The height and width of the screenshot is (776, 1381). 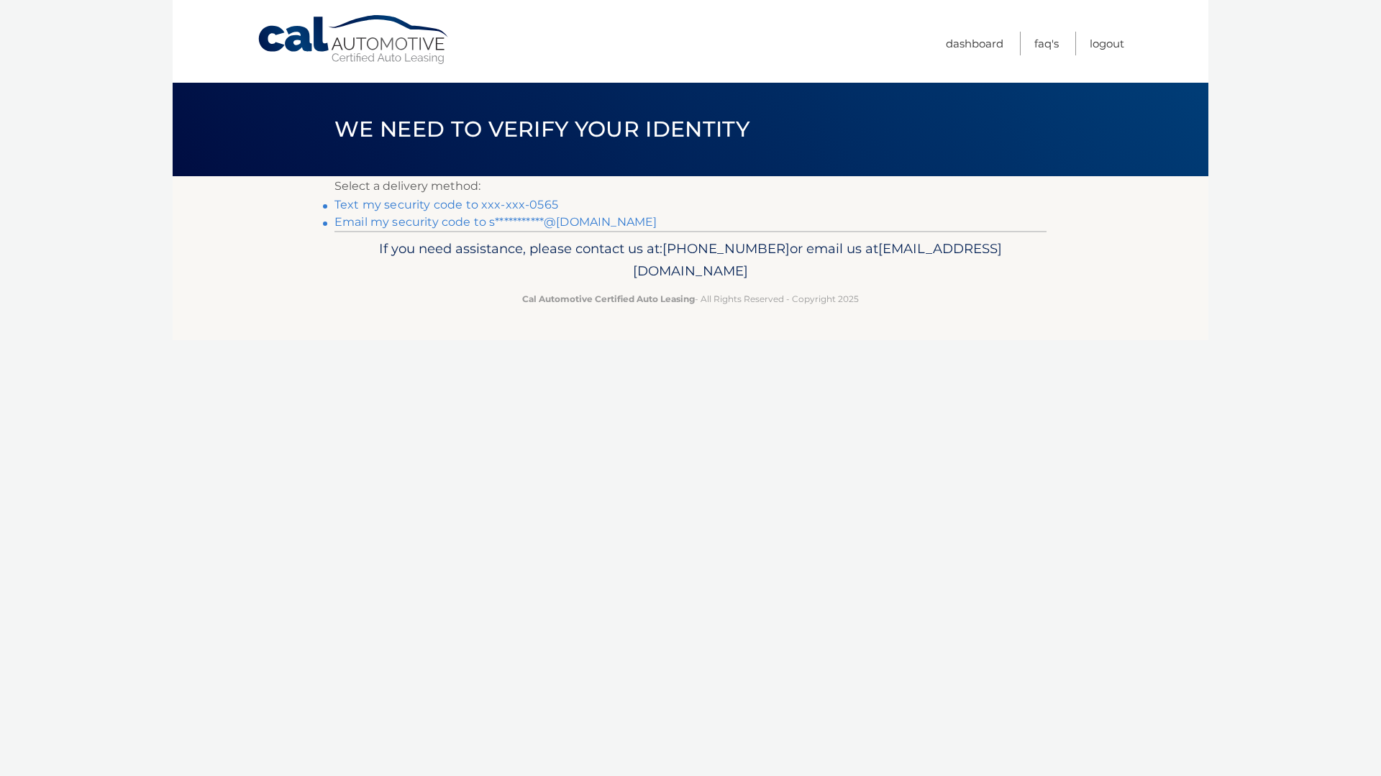 What do you see at coordinates (1046, 43) in the screenshot?
I see `a: FAQ's` at bounding box center [1046, 43].